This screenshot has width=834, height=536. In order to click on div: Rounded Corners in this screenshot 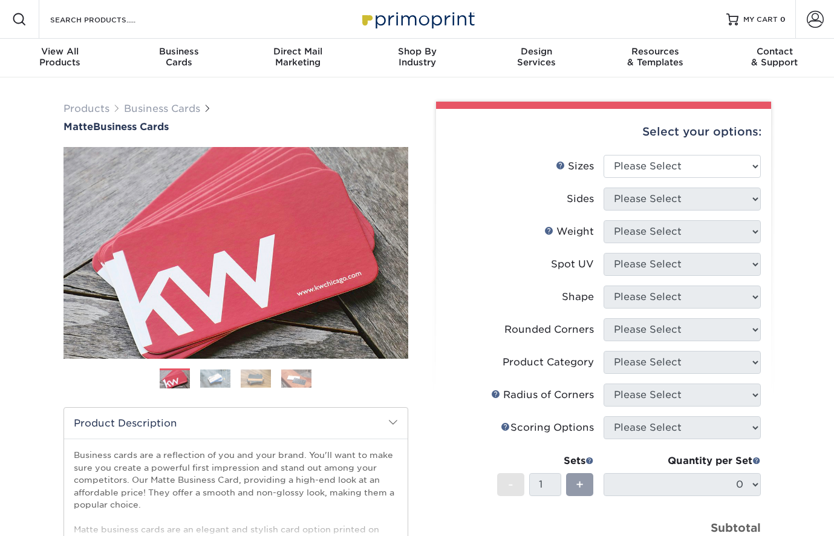, I will do `click(549, 330)`.